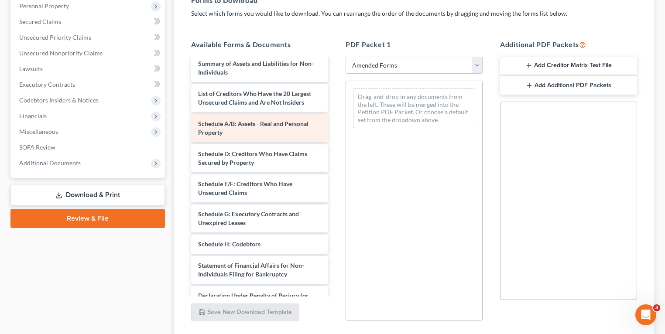 The width and height of the screenshot is (665, 334). I want to click on a: Download & Print, so click(88, 195).